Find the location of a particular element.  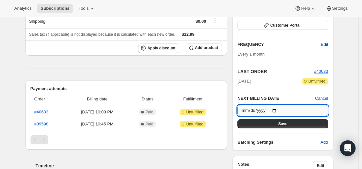

h2: NEXT BILLING DATE is located at coordinates (276, 98).